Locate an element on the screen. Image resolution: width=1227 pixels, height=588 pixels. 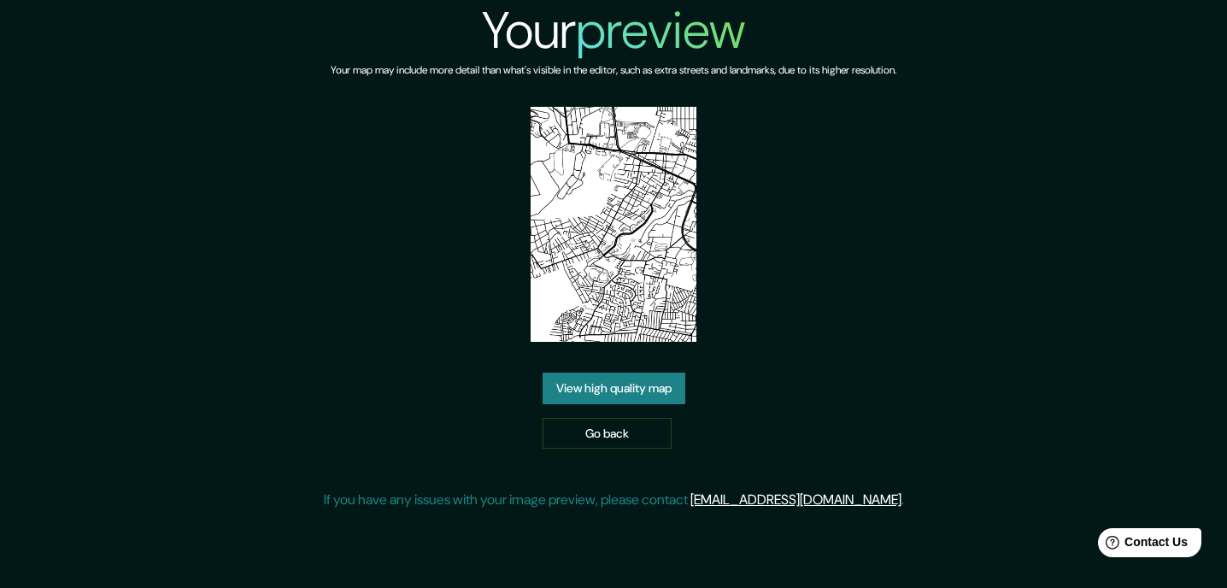
h6: Your map may include more detail than what's visible in the editor, such as extra streets and lan... is located at coordinates (614, 70).